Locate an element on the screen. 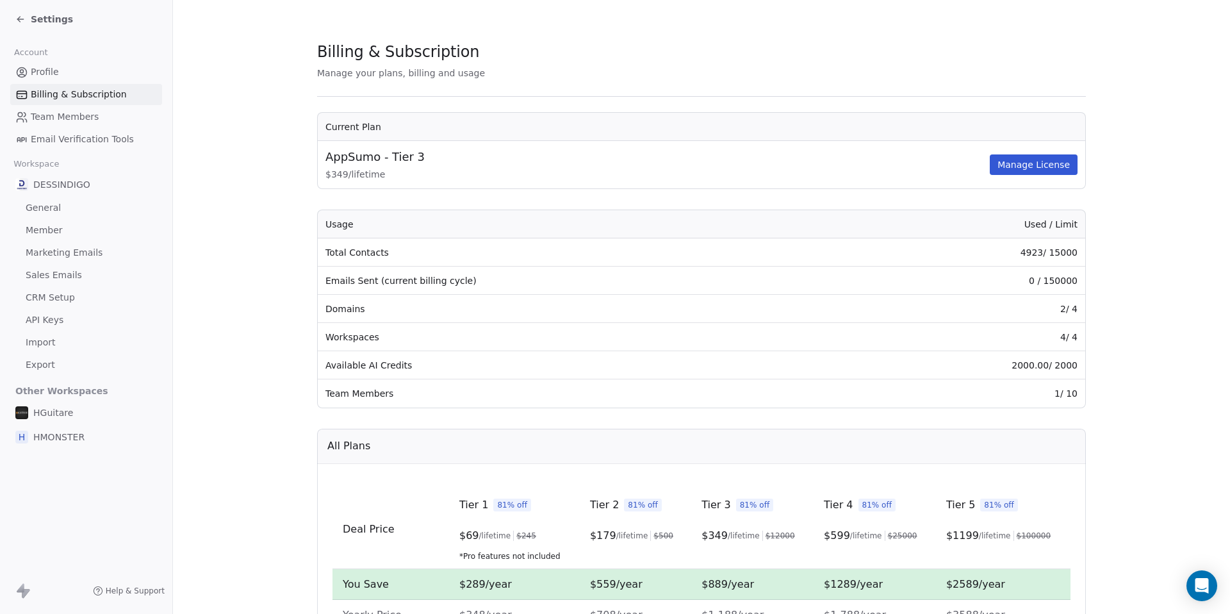  span: AppSumo - Tier 3 is located at coordinates (375, 157).